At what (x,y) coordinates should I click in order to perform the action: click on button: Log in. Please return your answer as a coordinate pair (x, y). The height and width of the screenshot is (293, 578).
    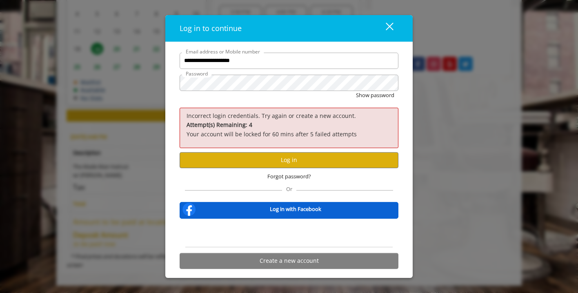
    Looking at the image, I should click on (289, 160).